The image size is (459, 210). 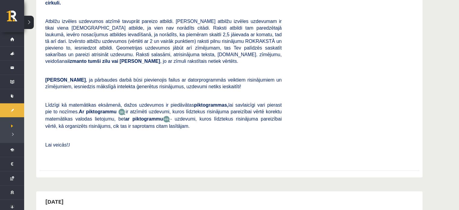 What do you see at coordinates (78, 61) in the screenshot?
I see `b: izmanto` at bounding box center [78, 61].